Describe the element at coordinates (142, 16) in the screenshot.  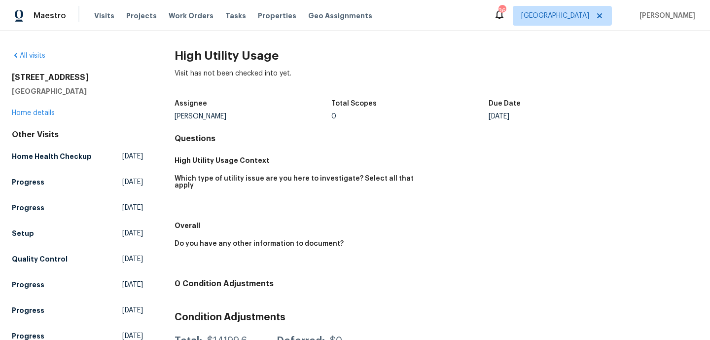
I see `span: Projects` at that location.